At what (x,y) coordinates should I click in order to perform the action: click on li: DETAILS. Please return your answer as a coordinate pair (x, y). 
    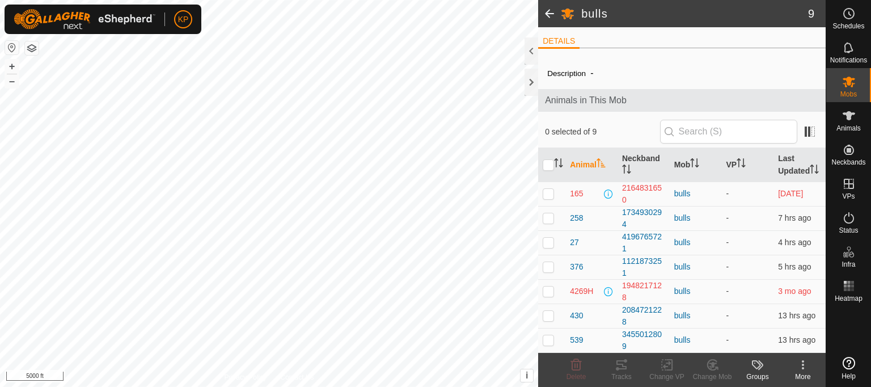
    Looking at the image, I should click on (559, 42).